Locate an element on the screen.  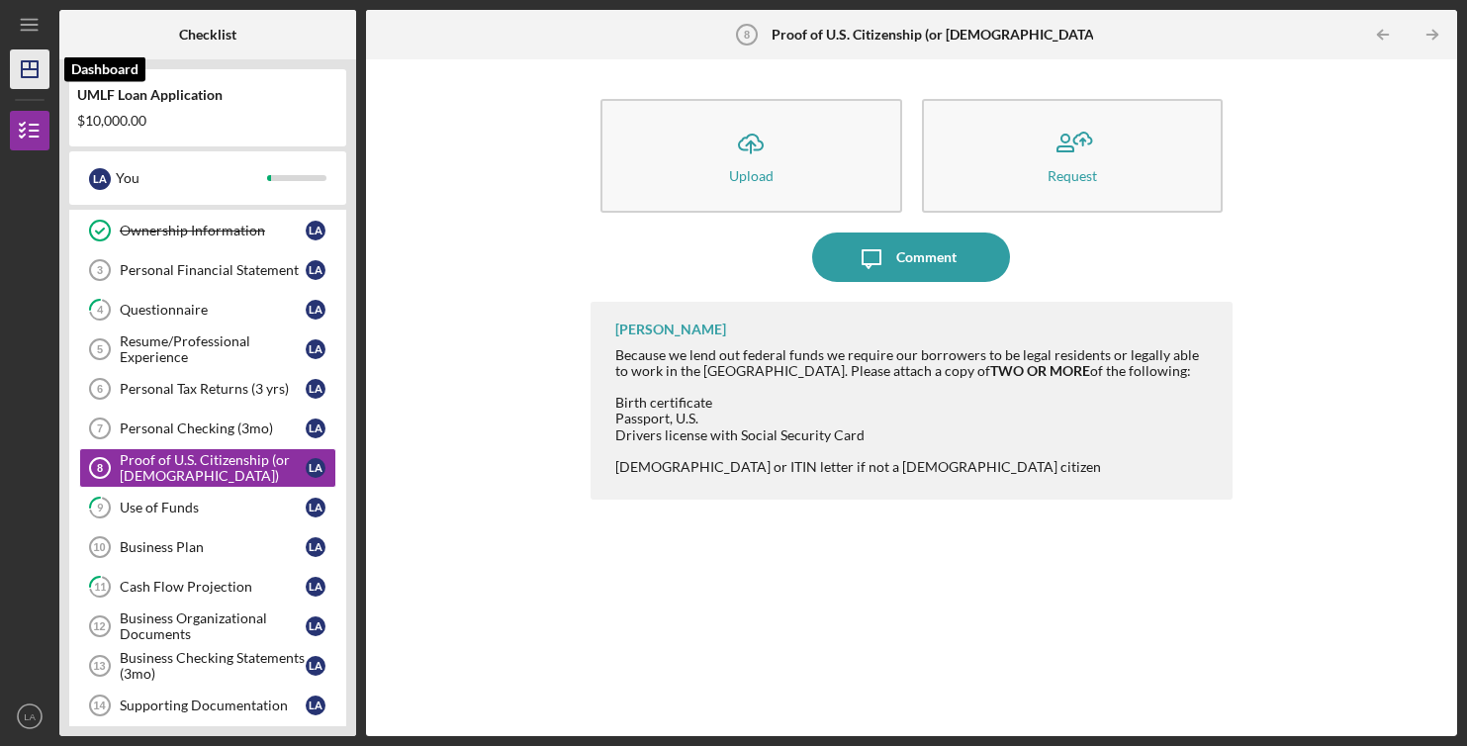
tspan: 10 is located at coordinates (99, 547).